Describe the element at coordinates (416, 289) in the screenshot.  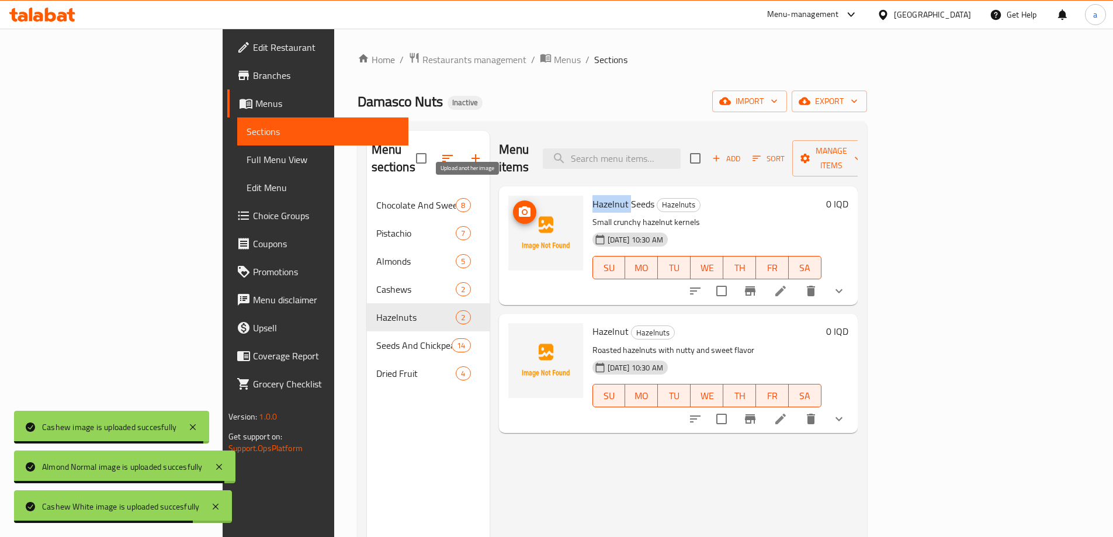
I see `span: Cashews` at that location.